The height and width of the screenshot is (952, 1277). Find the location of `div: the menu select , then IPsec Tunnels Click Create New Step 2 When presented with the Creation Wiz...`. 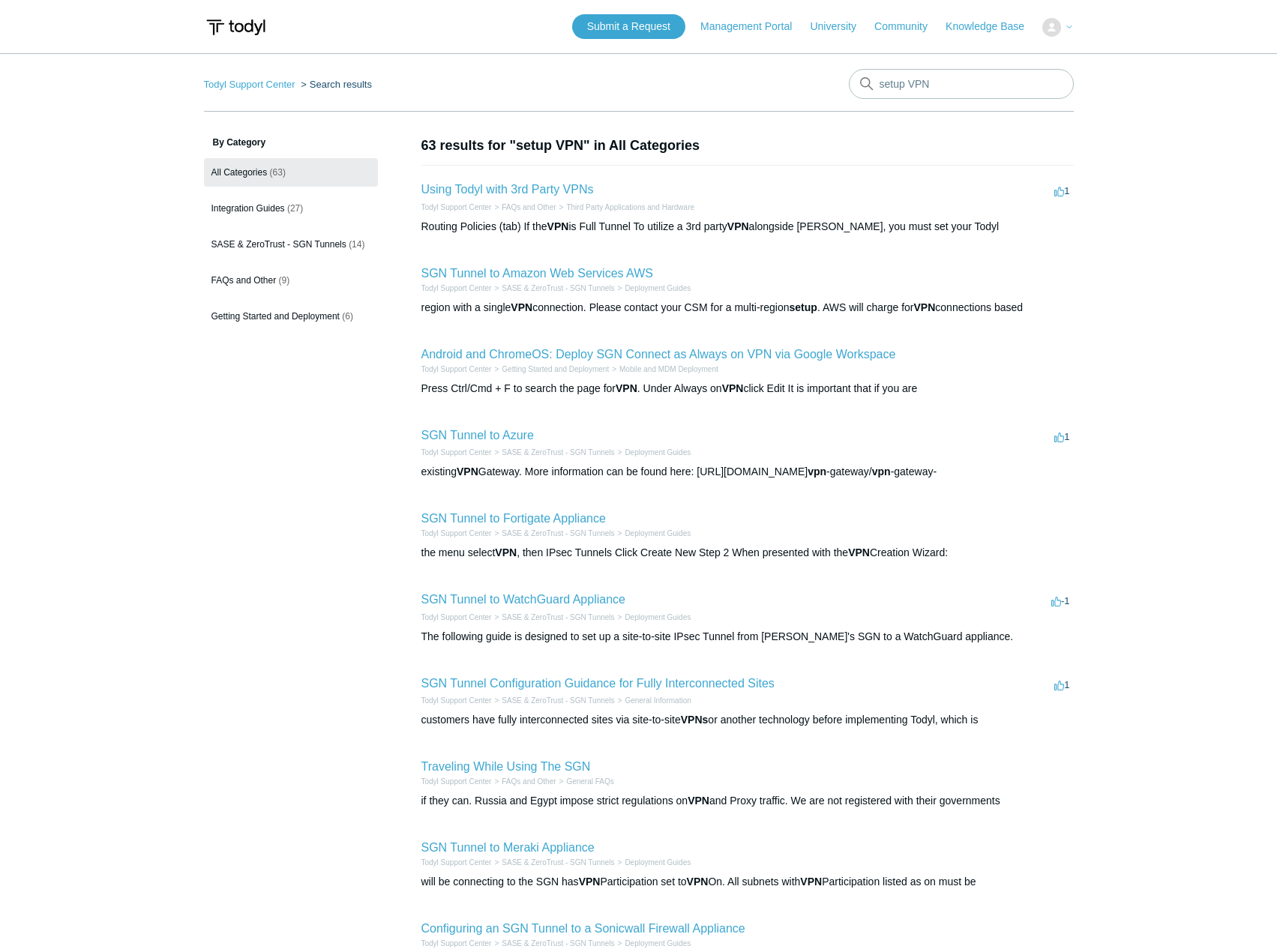

div: the menu select , then IPsec Tunnels Click Create New Step 2 When presented with the Creation Wiz... is located at coordinates (748, 552).